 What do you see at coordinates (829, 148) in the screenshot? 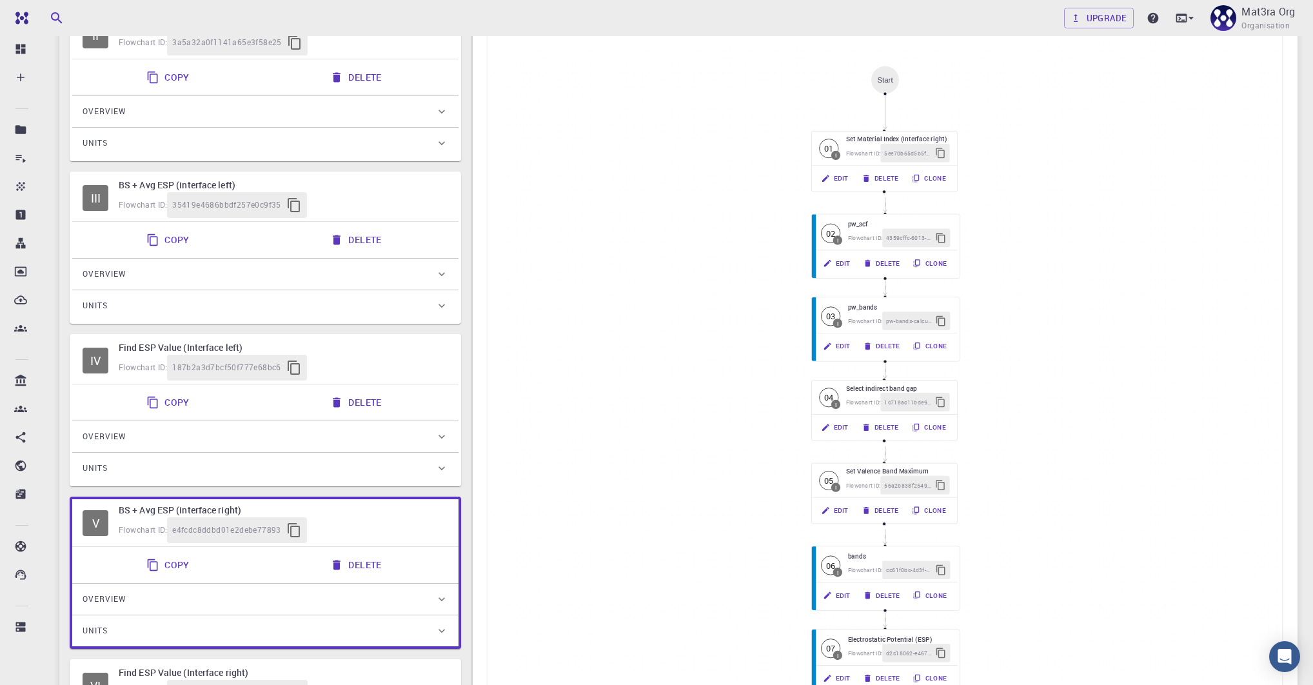
I see `div: 01` at bounding box center [829, 148].